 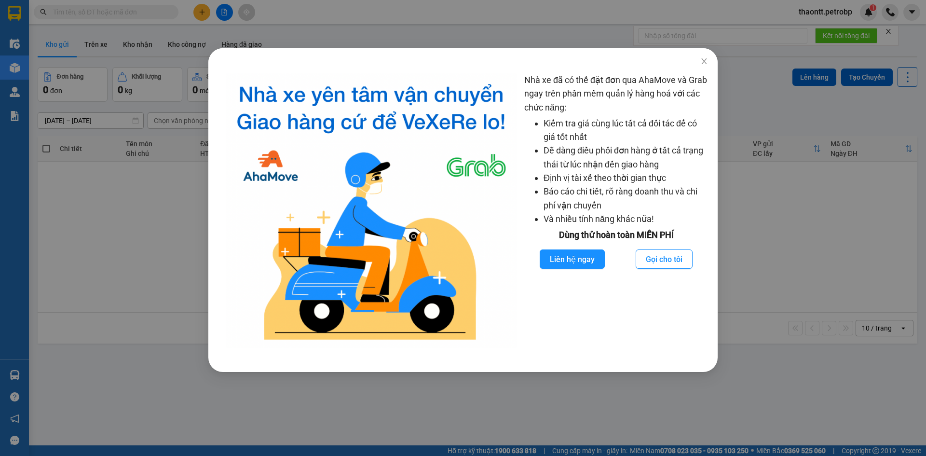 I want to click on li: Báo cáo chi tiết, rõ ràng doanh thu và chi phí vận chuyển, so click(x=626, y=198).